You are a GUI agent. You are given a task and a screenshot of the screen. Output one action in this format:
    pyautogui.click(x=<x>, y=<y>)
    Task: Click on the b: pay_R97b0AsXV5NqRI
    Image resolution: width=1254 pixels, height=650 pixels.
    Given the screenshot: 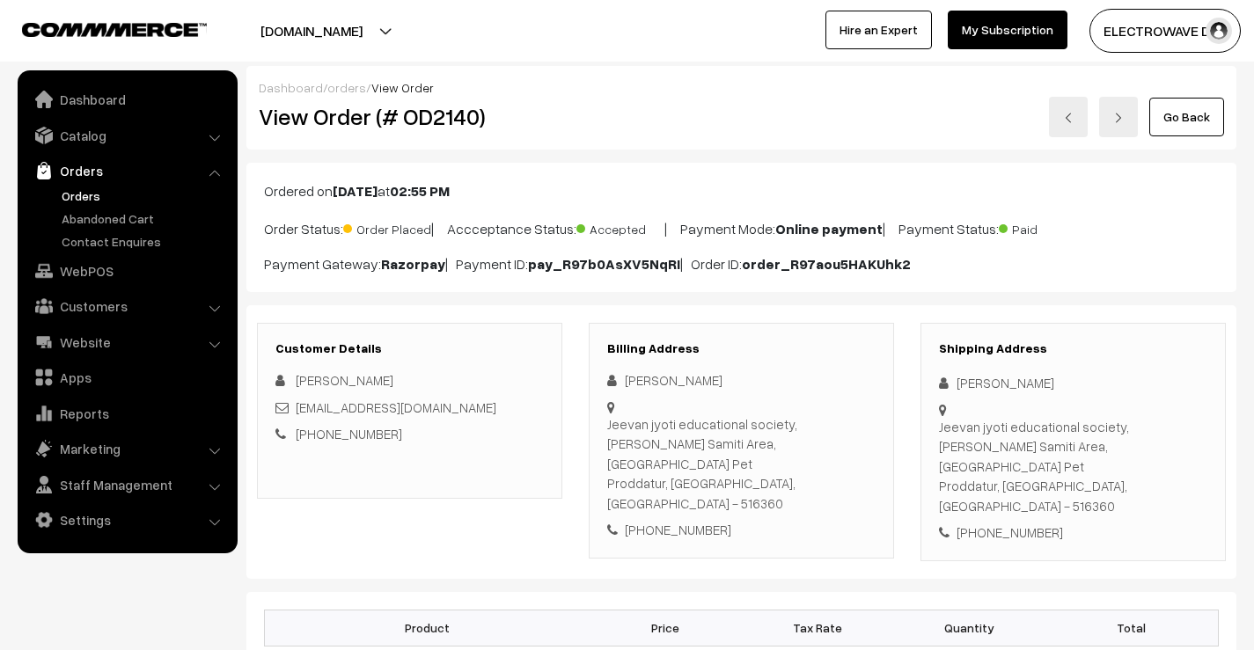 What is the action you would take?
    pyautogui.click(x=604, y=264)
    